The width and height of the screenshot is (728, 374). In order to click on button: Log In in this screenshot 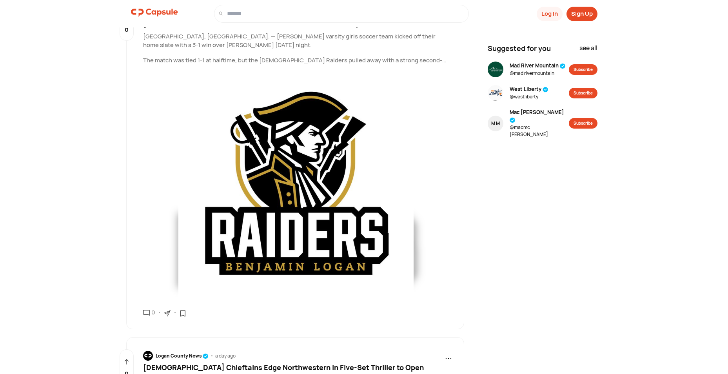, I will do `click(550, 14)`.